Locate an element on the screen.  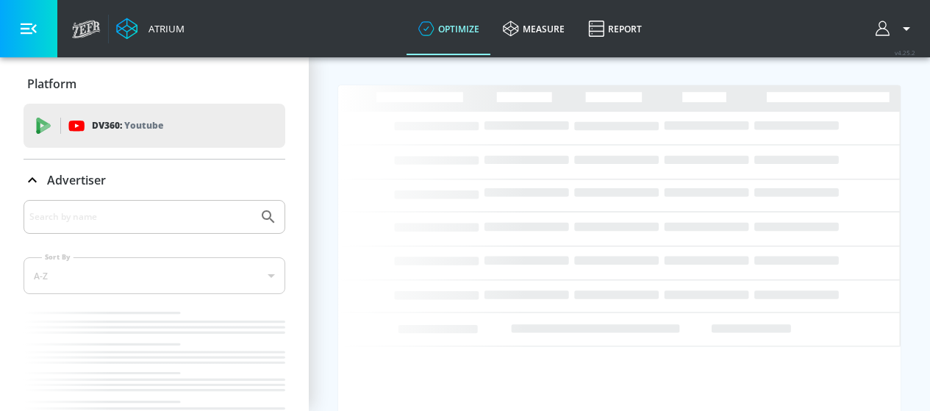
p: DV360: is located at coordinates (127, 126).